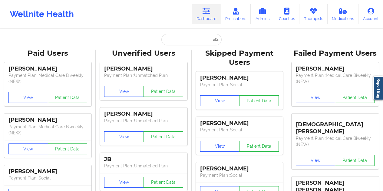 This screenshot has width=383, height=191. What do you see at coordinates (378, 88) in the screenshot?
I see `a: Report Bug` at bounding box center [378, 88].